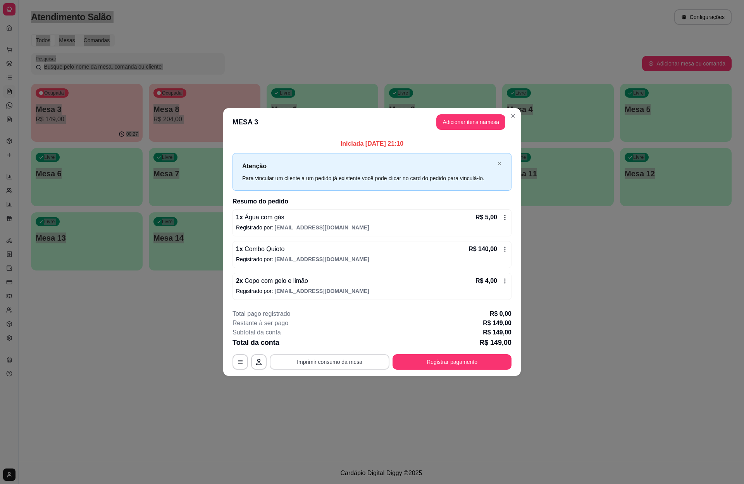 The width and height of the screenshot is (744, 484). I want to click on div: Para vincular um cliente a um pedido já existente você pode clicar no card do pedido para vinculá..., so click(368, 178).